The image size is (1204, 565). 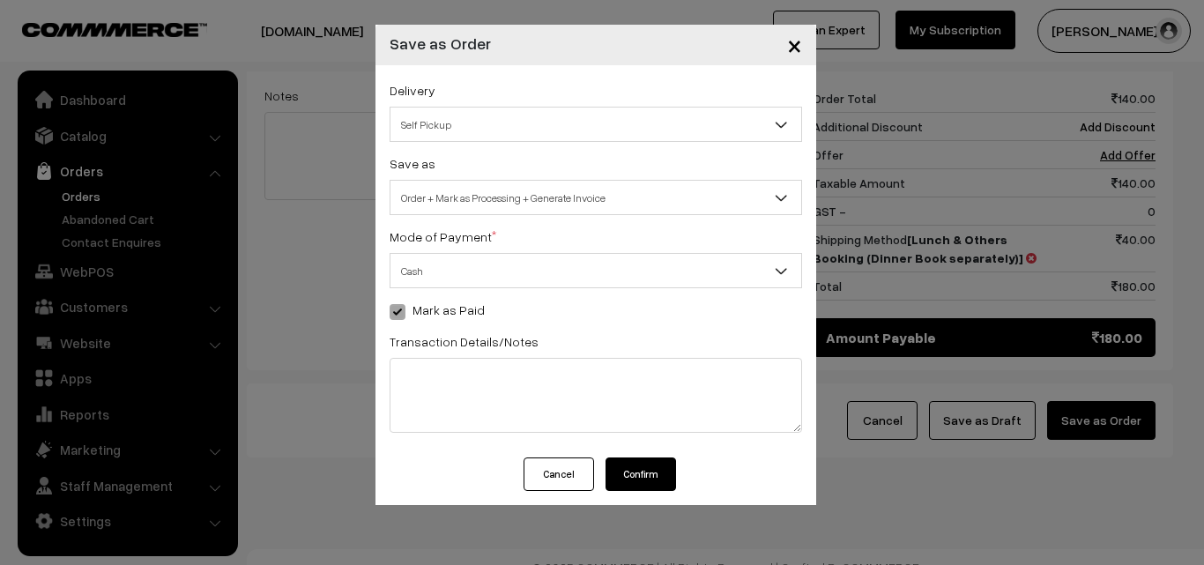 I want to click on button: Cancel, so click(x=559, y=474).